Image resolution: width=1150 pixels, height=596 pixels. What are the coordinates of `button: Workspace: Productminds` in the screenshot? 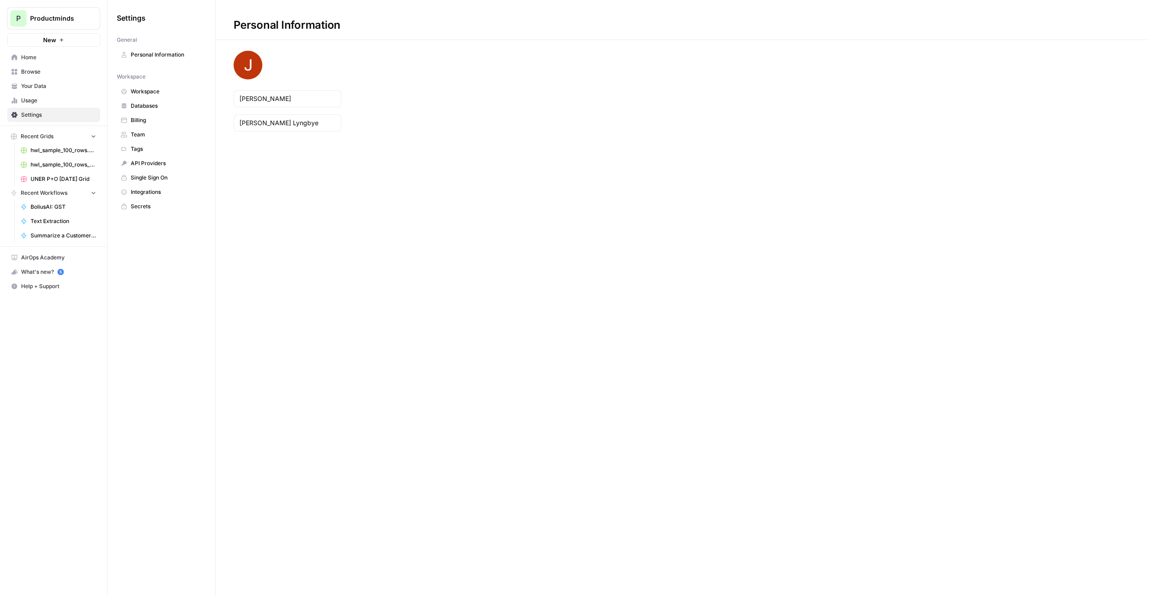 It's located at (53, 18).